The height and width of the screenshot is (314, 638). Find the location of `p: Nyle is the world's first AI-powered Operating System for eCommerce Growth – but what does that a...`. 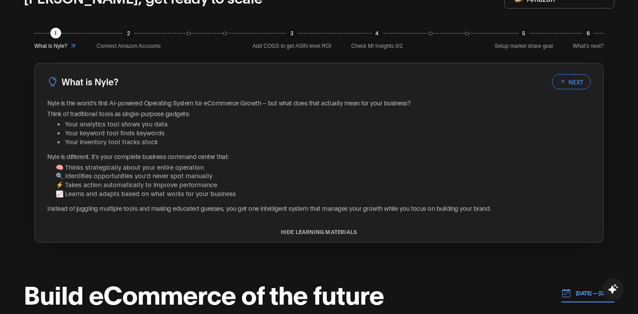

p: Nyle is the world's first AI-powered Operating System for eCommerce Growth – but what does that a... is located at coordinates (319, 103).